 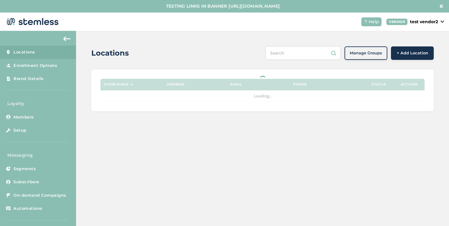 What do you see at coordinates (434, 211) in the screenshot?
I see `div: Chat Widget` at bounding box center [434, 211].